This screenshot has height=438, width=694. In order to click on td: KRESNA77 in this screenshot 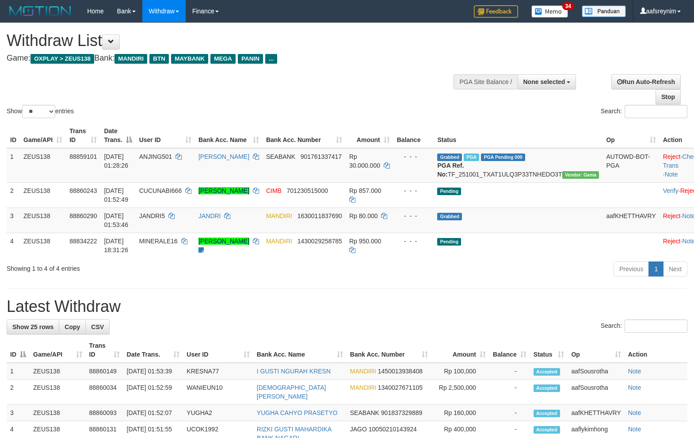, I will do `click(218, 371)`.